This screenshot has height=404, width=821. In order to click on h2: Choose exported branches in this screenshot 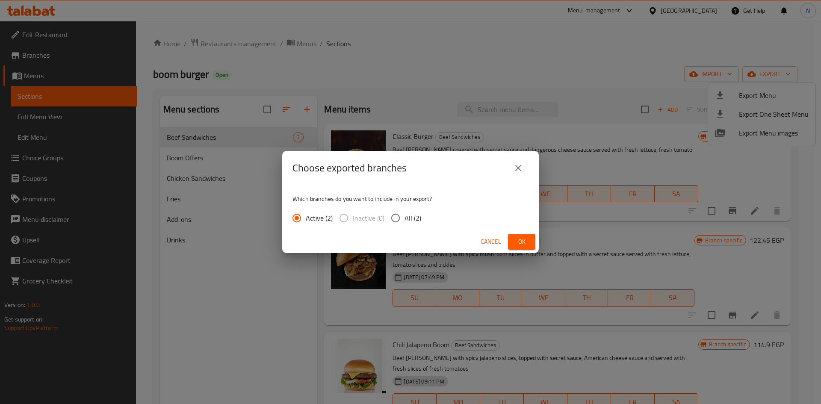, I will do `click(349, 168)`.